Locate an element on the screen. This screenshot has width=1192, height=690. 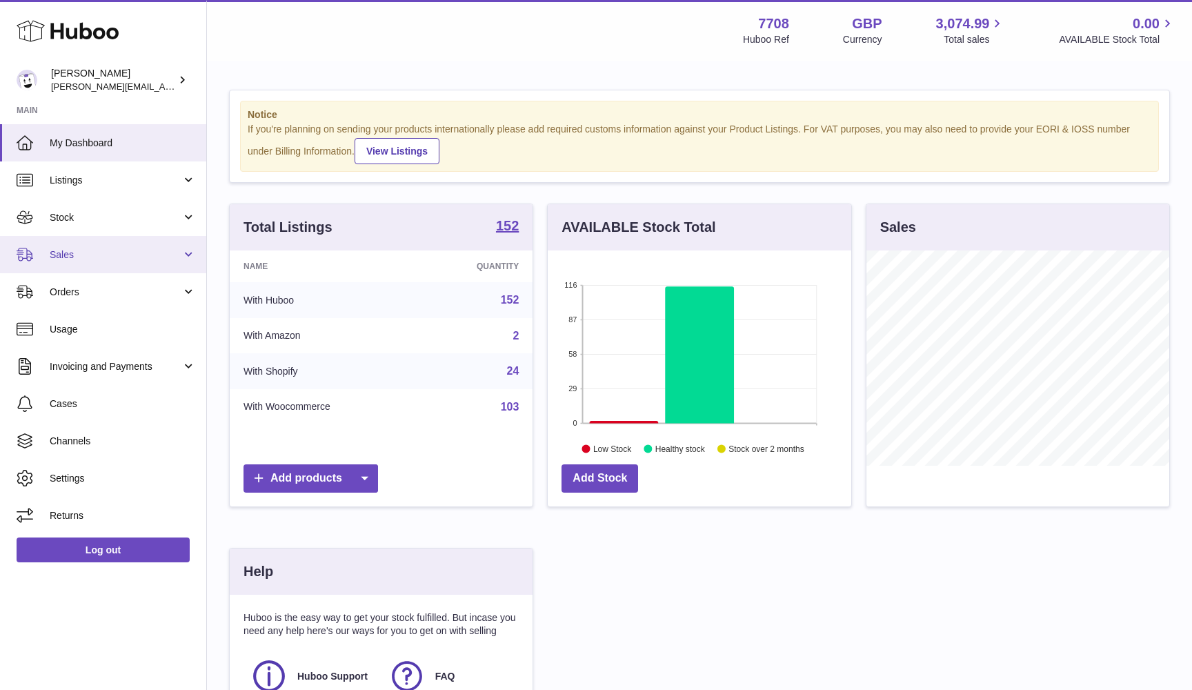
td: With Shopify is located at coordinates (323, 371).